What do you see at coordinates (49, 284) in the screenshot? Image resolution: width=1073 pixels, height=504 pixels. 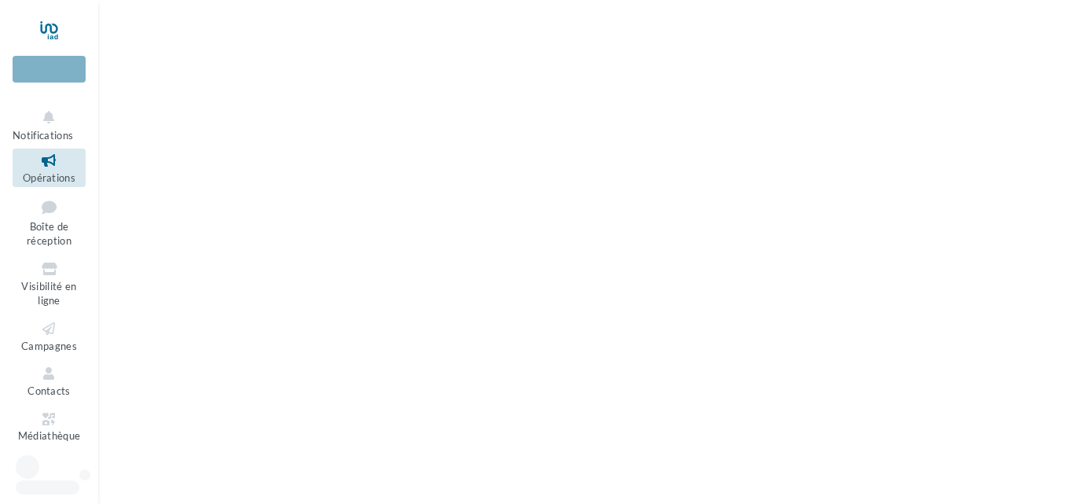 I see `a: Visibilité en ligne` at bounding box center [49, 284].